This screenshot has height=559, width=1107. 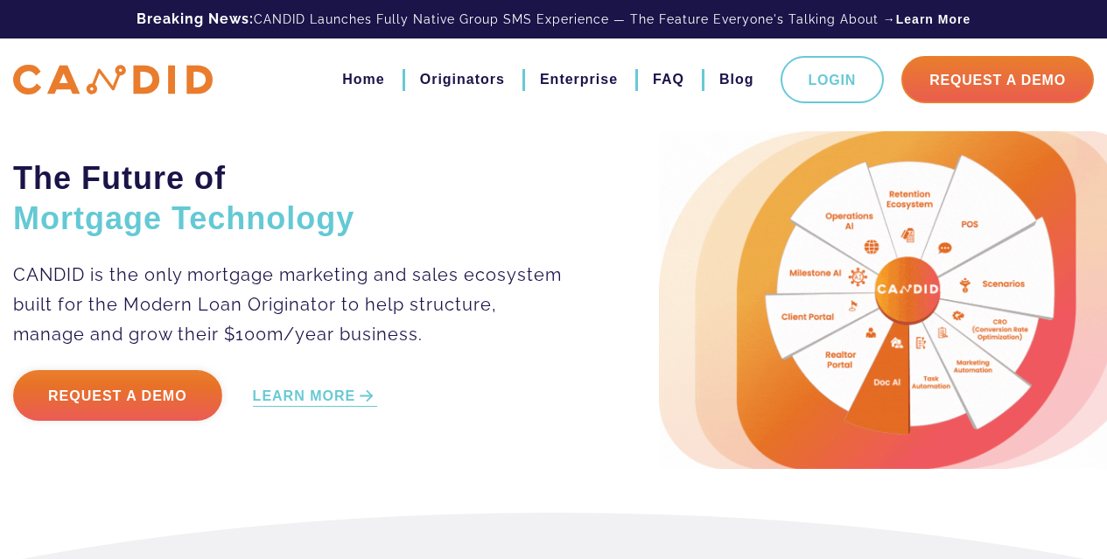 I want to click on a: FAQ, so click(x=669, y=80).